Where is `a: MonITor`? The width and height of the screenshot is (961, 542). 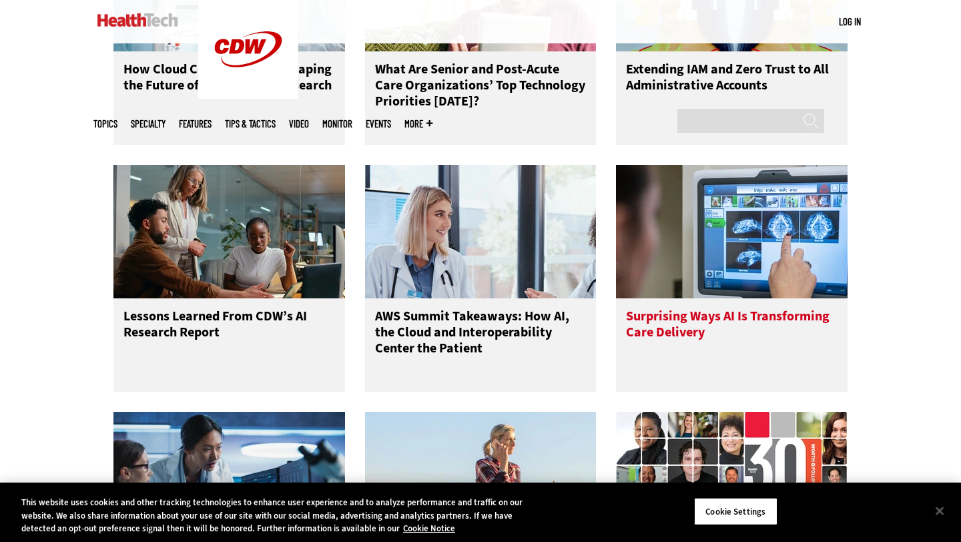
a: MonITor is located at coordinates (337, 123).